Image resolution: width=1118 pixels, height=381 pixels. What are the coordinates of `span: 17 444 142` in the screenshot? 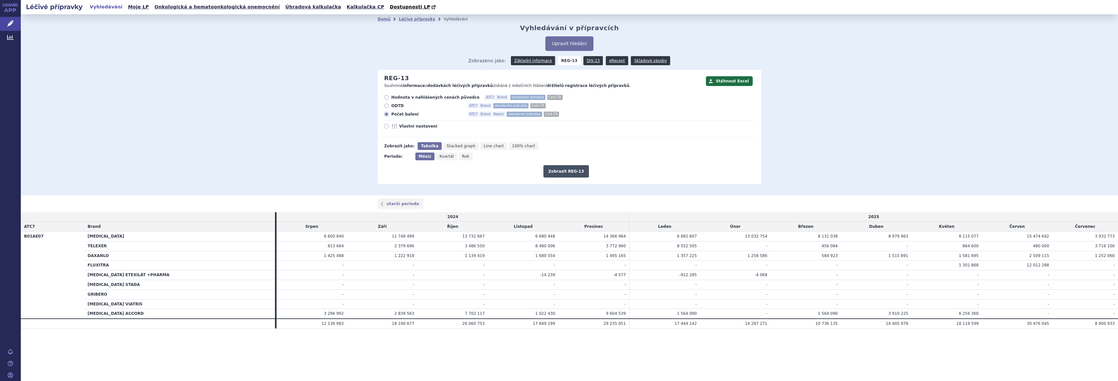 It's located at (685, 324).